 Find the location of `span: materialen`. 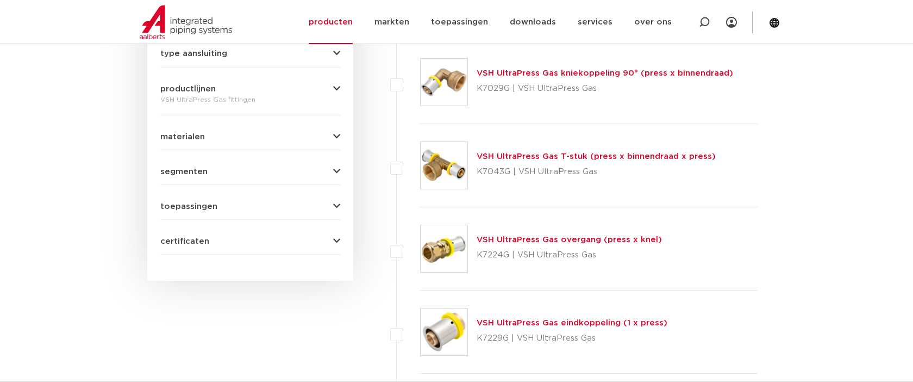

span: materialen is located at coordinates (183, 136).